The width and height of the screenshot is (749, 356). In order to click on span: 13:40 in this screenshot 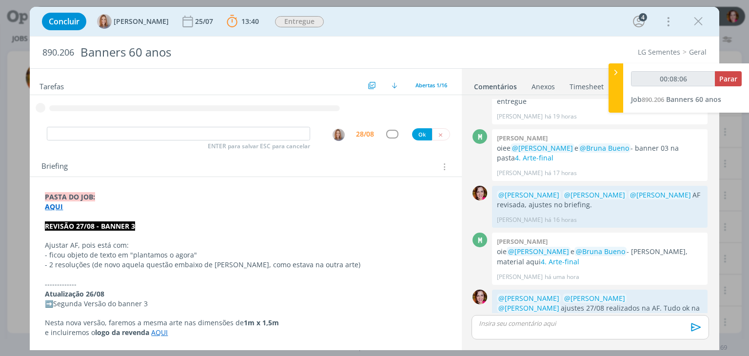, I will do `click(250, 21)`.